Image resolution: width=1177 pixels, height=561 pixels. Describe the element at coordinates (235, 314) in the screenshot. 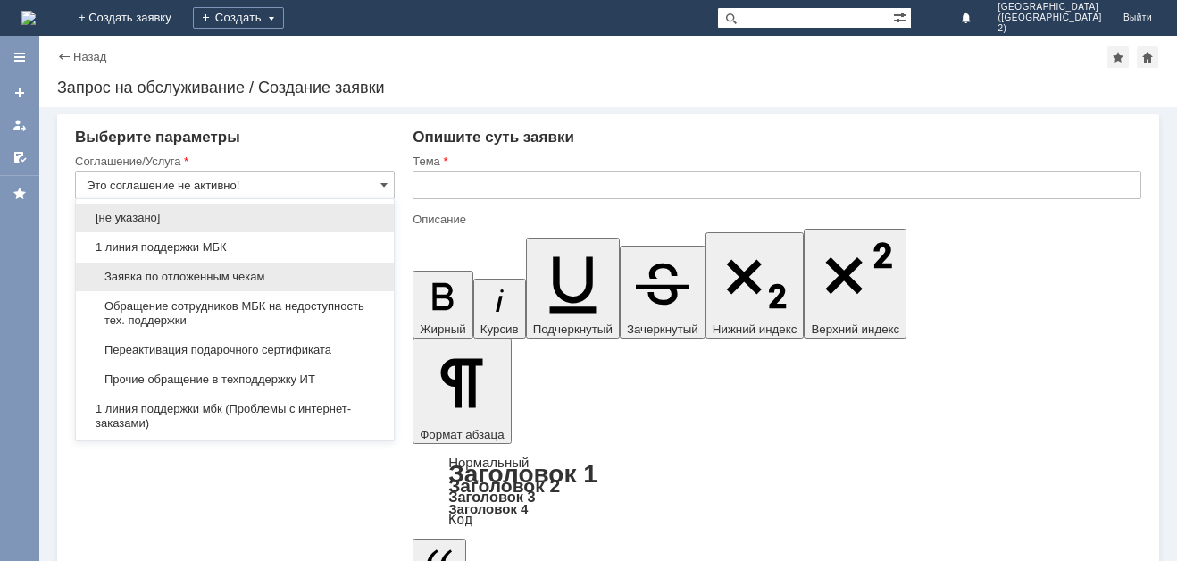

I see `span: Обращение сотрудников МБК на недоступность тех. поддержки` at that location.